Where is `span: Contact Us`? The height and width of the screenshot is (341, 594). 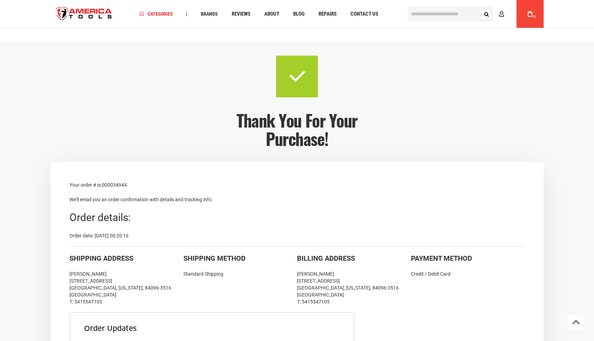
span: Contact Us is located at coordinates (364, 14).